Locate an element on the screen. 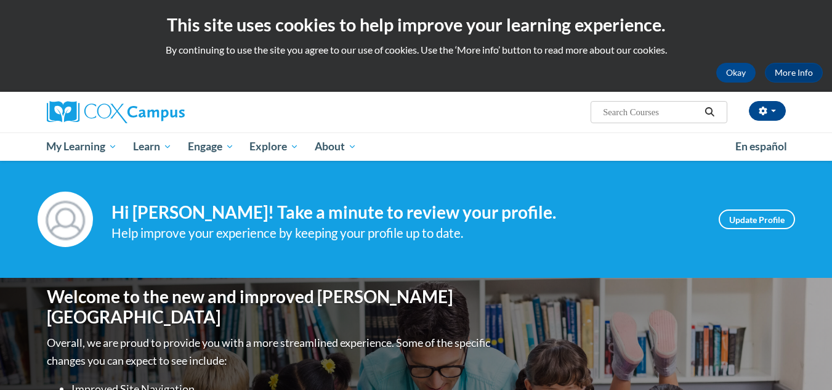 This screenshot has height=390, width=832. button: Account Settings is located at coordinates (768, 111).